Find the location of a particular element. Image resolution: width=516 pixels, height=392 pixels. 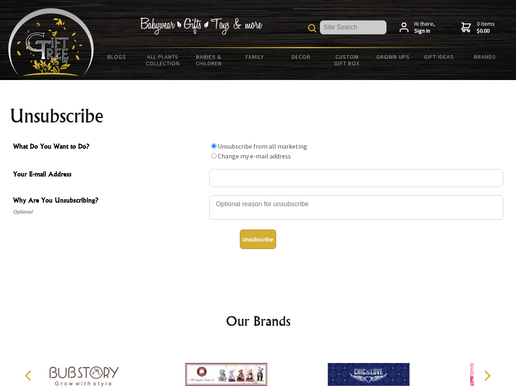

button: Previous is located at coordinates (29, 376).